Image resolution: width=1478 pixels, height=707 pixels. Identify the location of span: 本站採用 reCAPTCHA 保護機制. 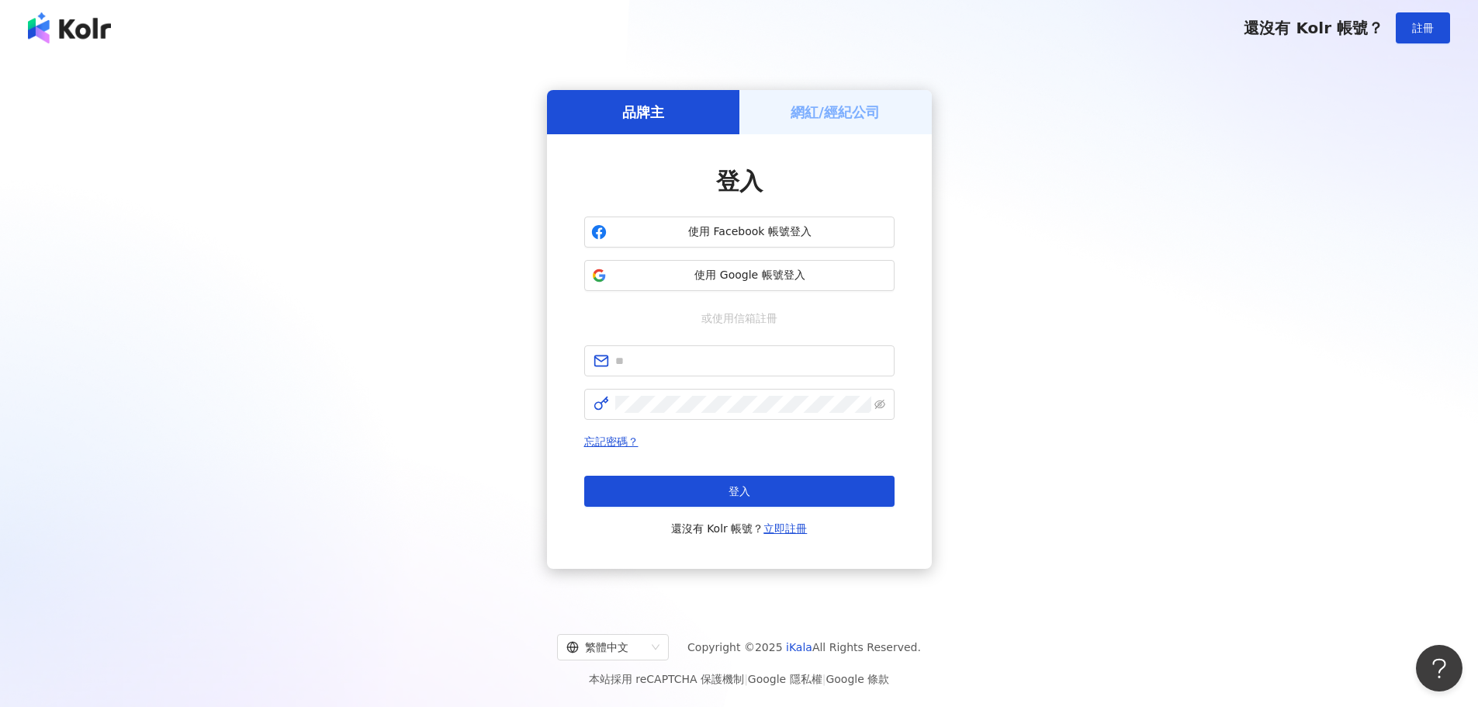
(739, 679).